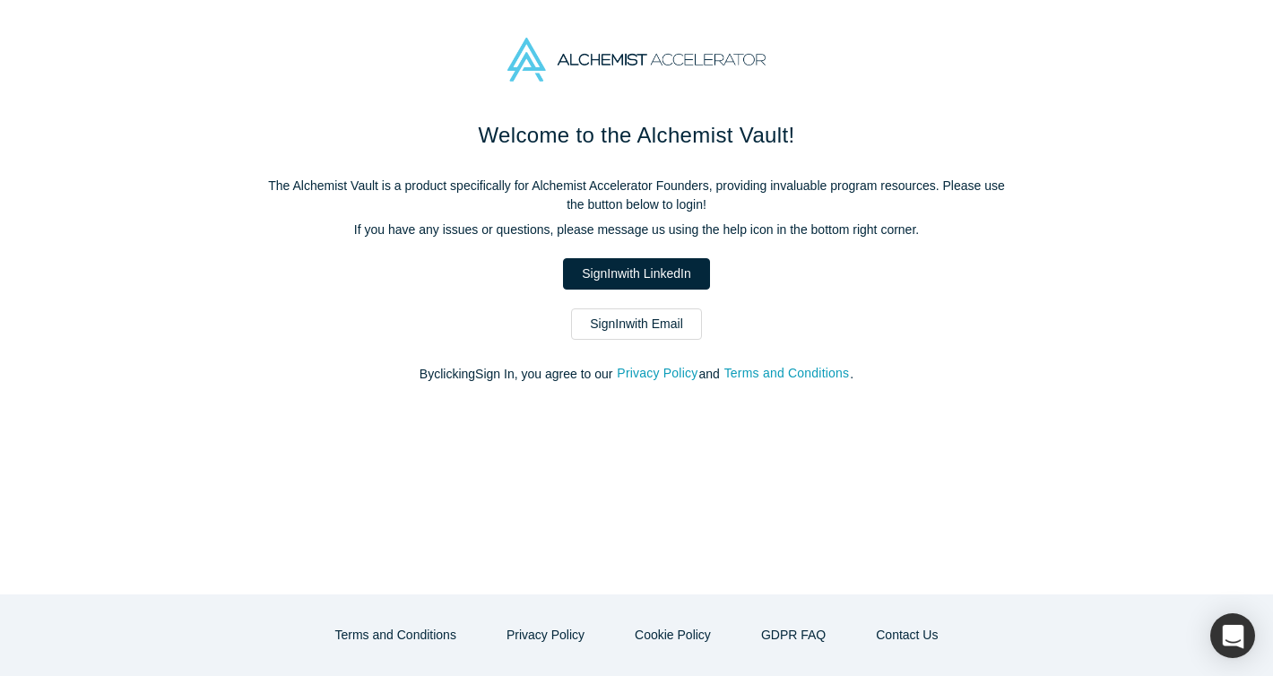 Image resolution: width=1273 pixels, height=676 pixels. I want to click on img: Alchemist Accelerator Logo, so click(636, 59).